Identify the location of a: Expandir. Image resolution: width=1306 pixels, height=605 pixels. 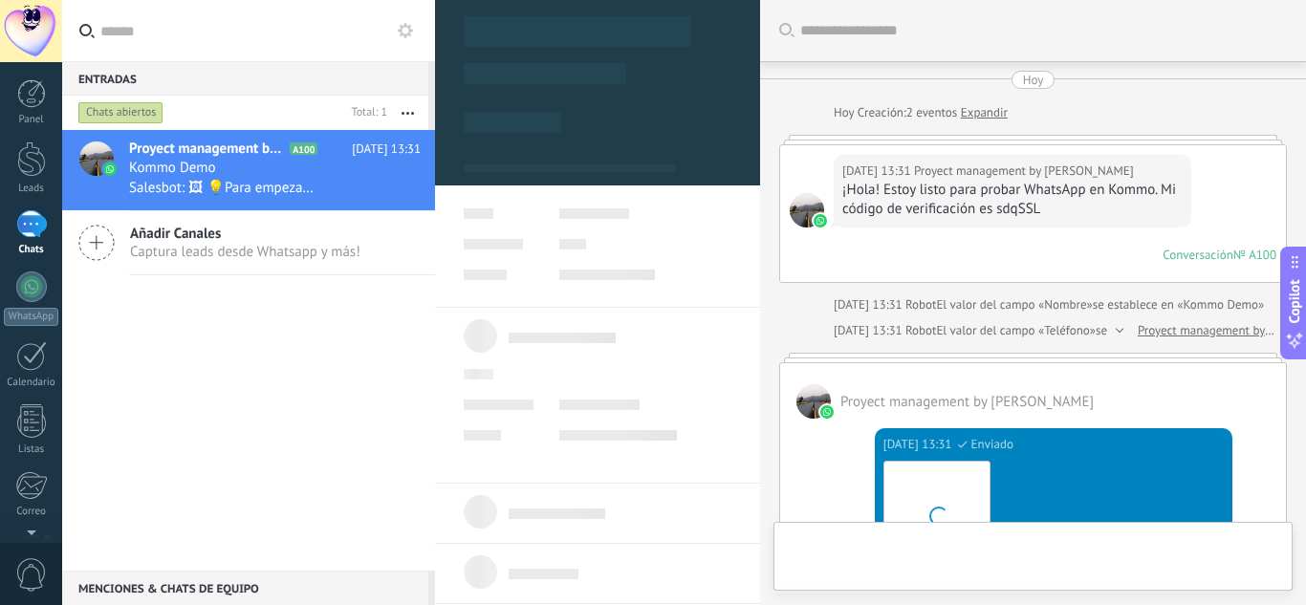
(984, 113).